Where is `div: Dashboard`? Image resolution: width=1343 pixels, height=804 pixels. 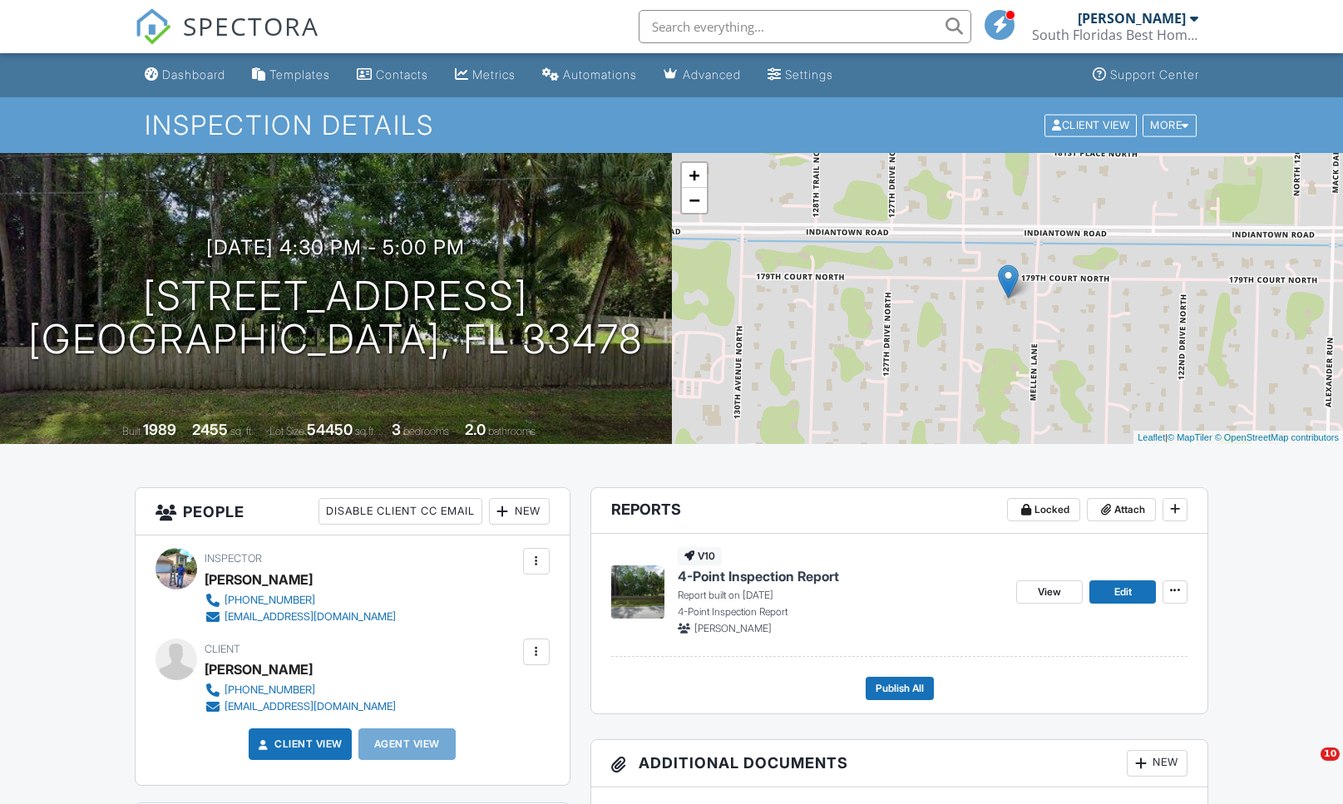 div: Dashboard is located at coordinates (194, 74).